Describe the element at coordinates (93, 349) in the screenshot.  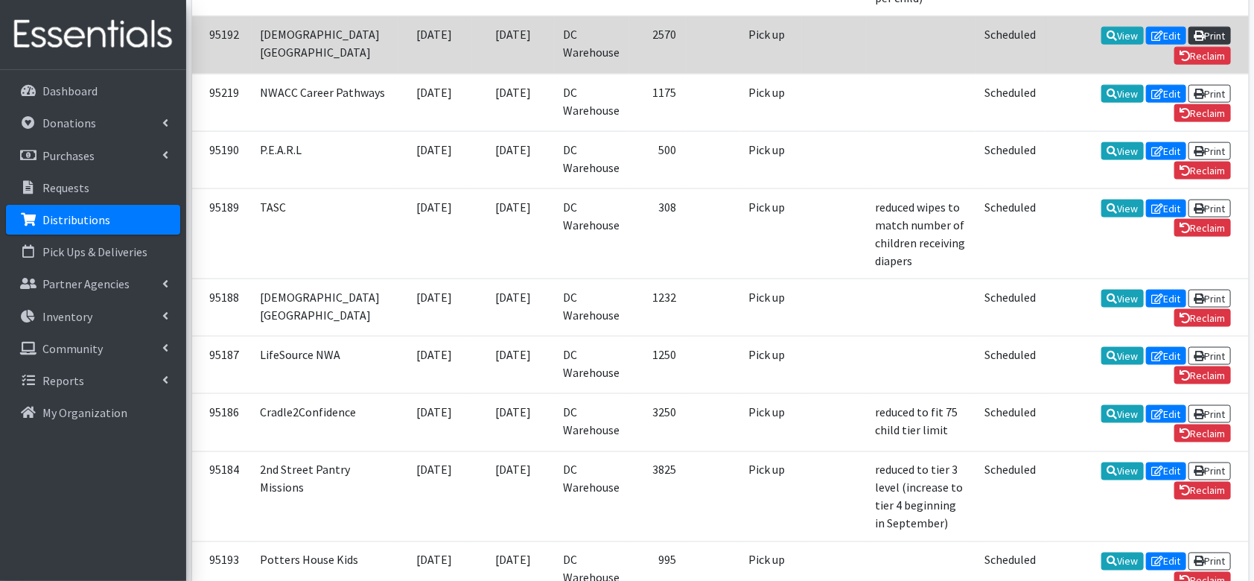
I see `a: Community` at that location.